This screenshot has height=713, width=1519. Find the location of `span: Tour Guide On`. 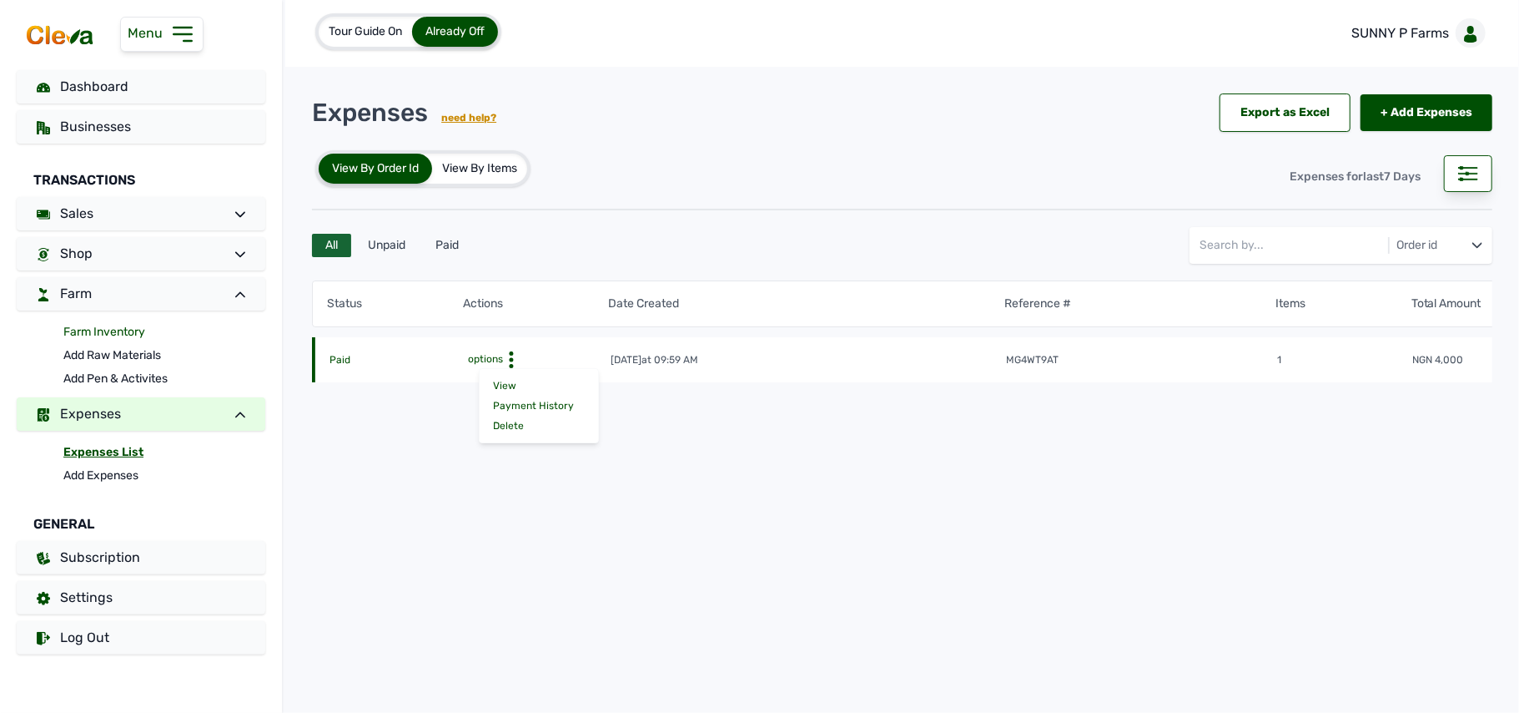

span: Tour Guide On is located at coordinates (365, 31).